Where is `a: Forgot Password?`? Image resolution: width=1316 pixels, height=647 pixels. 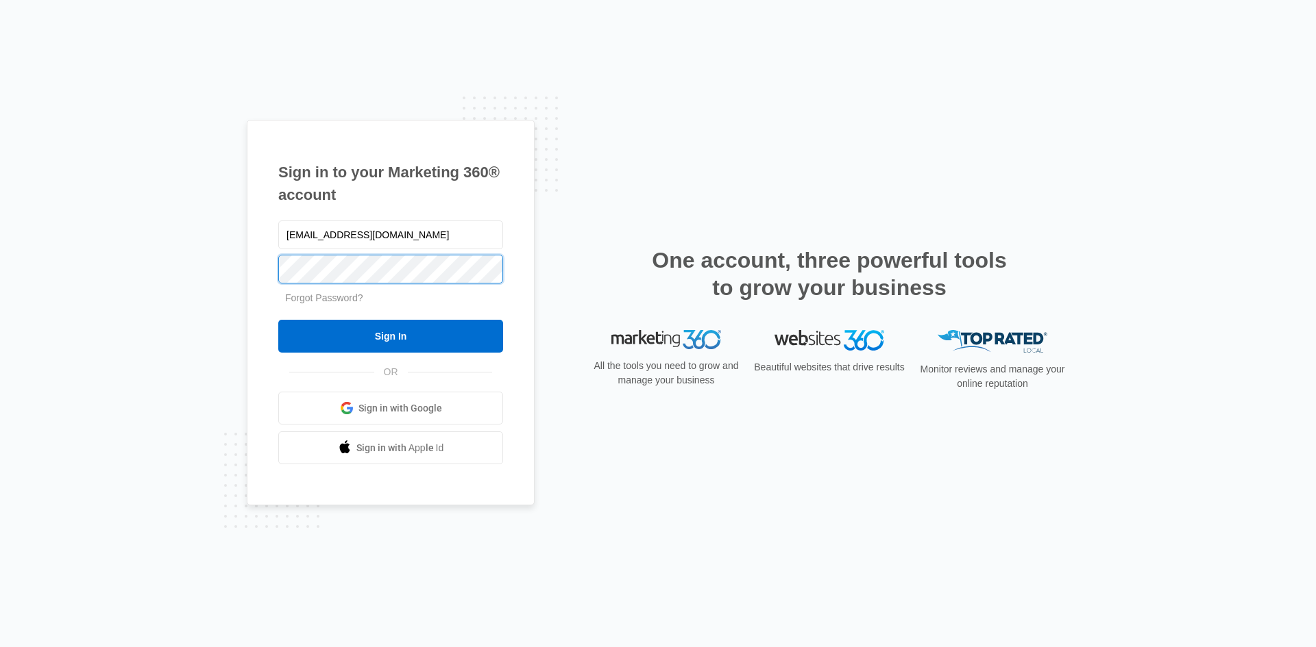
a: Forgot Password? is located at coordinates (324, 298).